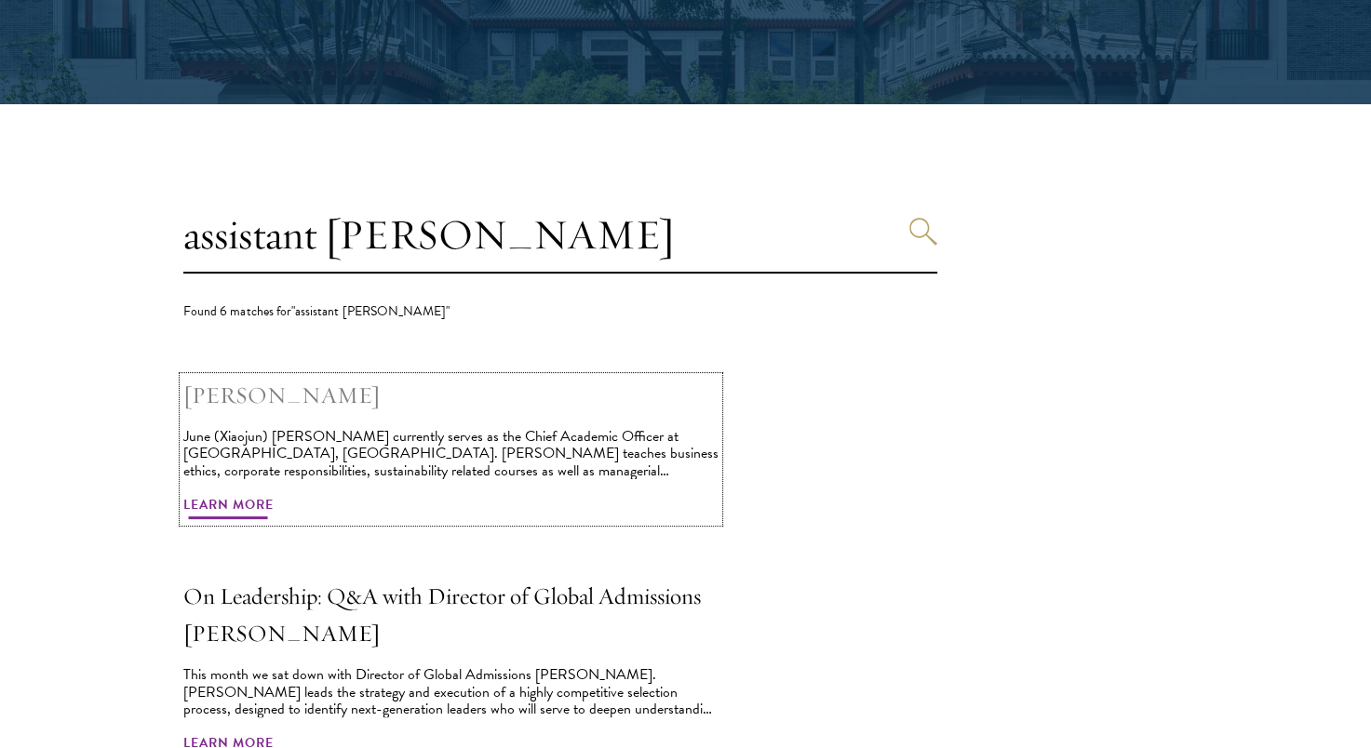  Describe the element at coordinates (228, 507) in the screenshot. I see `span: Learn More` at that location.